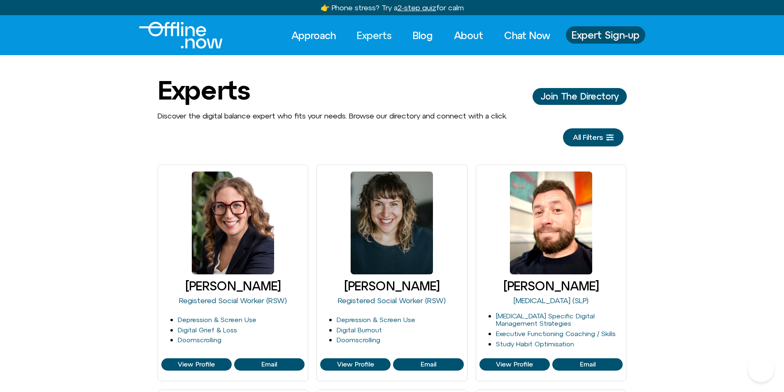 This screenshot has height=392, width=784. I want to click on a: Chat Now, so click(527, 35).